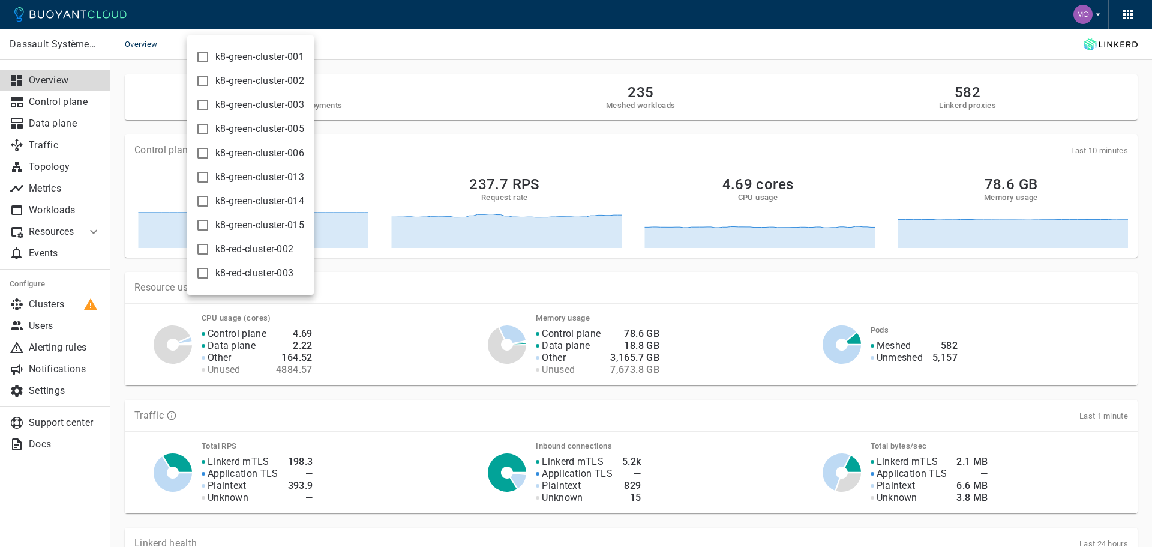  What do you see at coordinates (260, 81) in the screenshot?
I see `span: k8-green-cluster-002` at bounding box center [260, 81].